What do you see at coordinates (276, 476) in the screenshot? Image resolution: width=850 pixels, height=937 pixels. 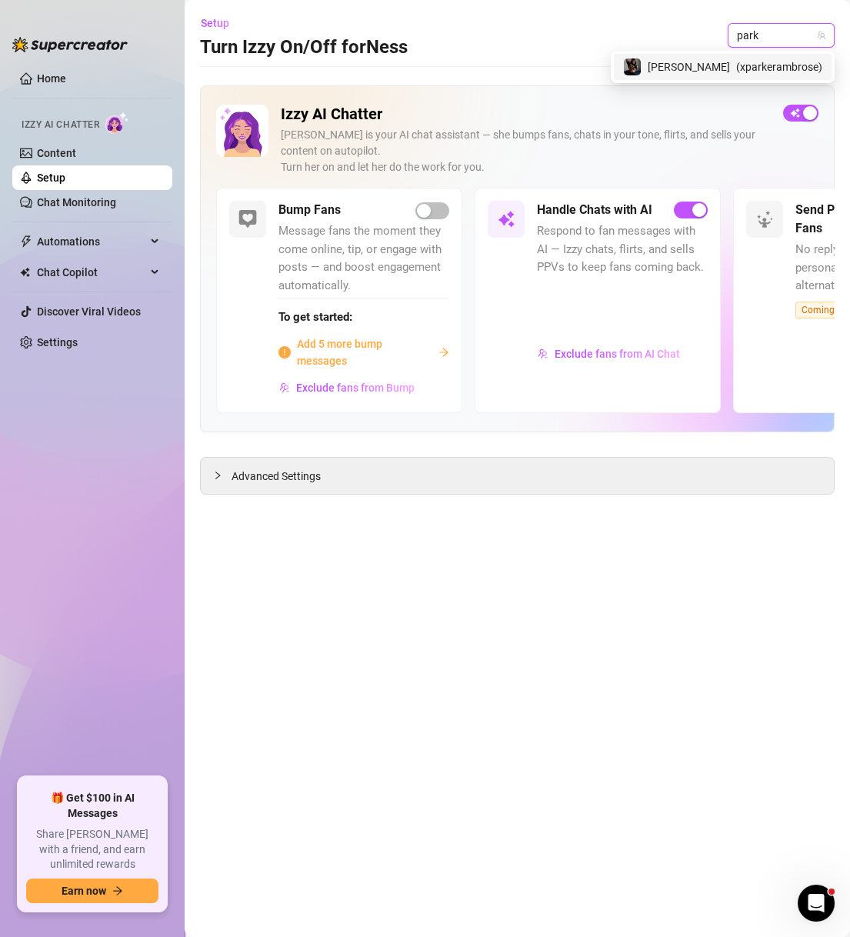 I see `span: Advanced Settings` at bounding box center [276, 476].